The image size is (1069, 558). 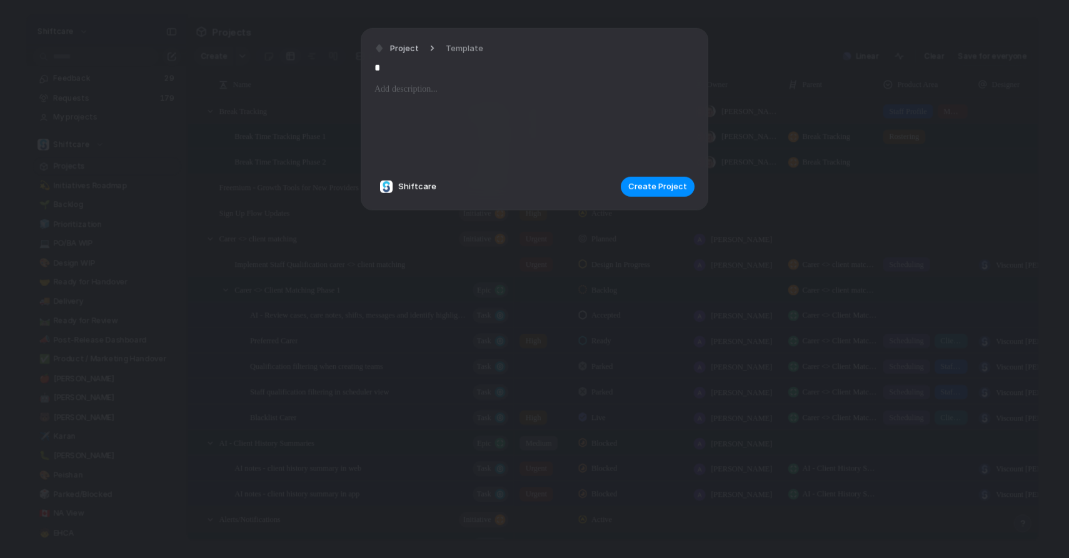 What do you see at coordinates (417, 187) in the screenshot?
I see `span: Shiftcare` at bounding box center [417, 187].